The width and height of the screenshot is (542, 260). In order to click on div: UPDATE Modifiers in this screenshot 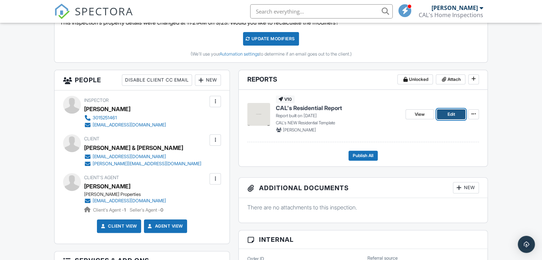, I will do `click(271, 39)`.